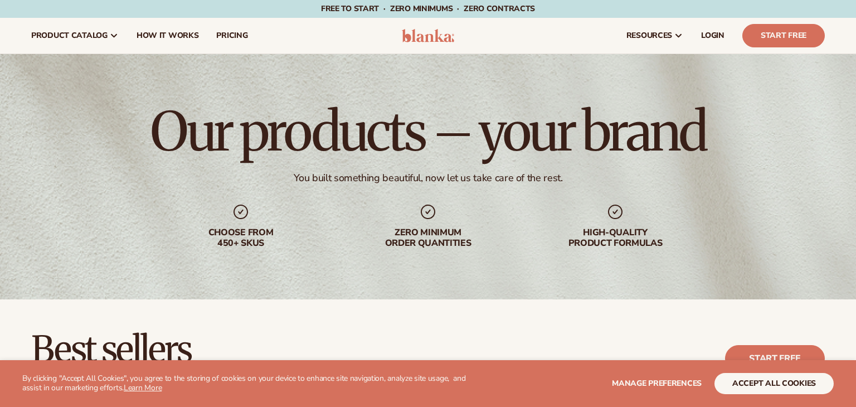 Image resolution: width=856 pixels, height=407 pixels. What do you see at coordinates (784, 36) in the screenshot?
I see `a: Start Free` at bounding box center [784, 36].